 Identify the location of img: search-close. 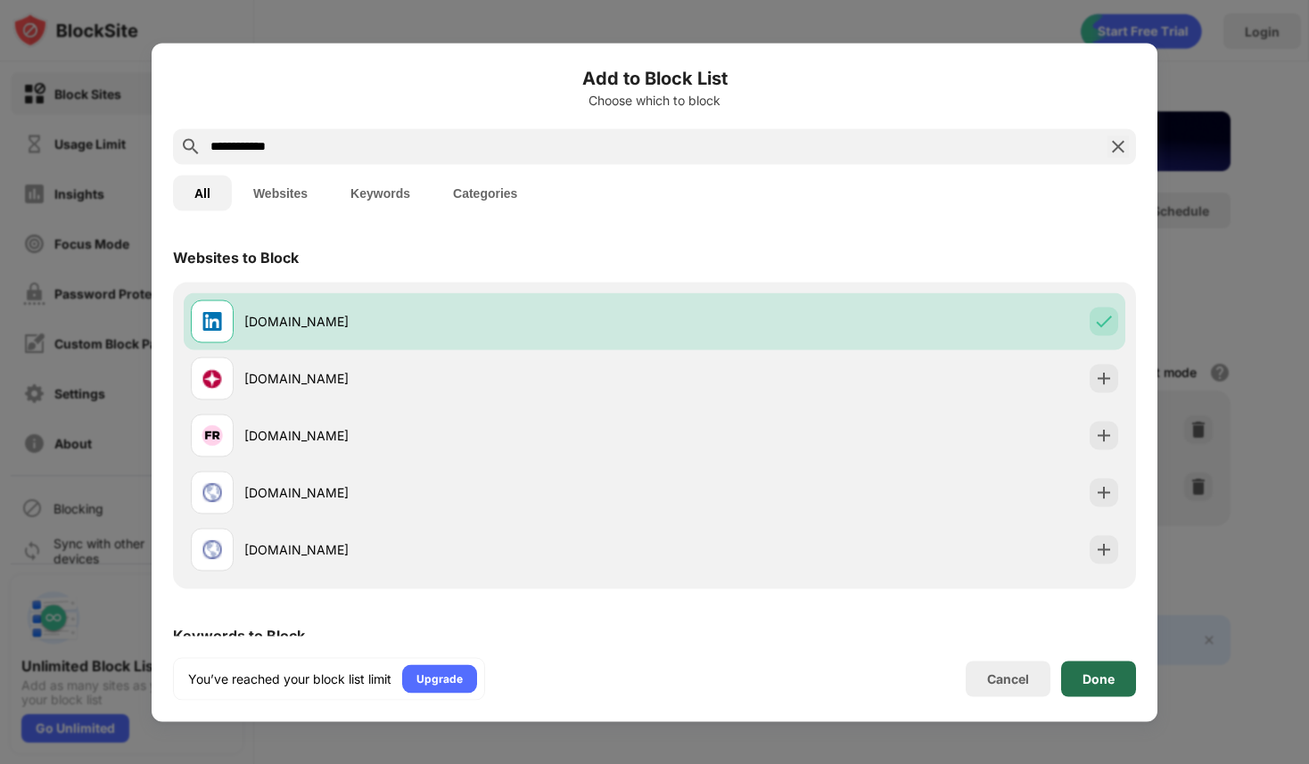
(1118, 146).